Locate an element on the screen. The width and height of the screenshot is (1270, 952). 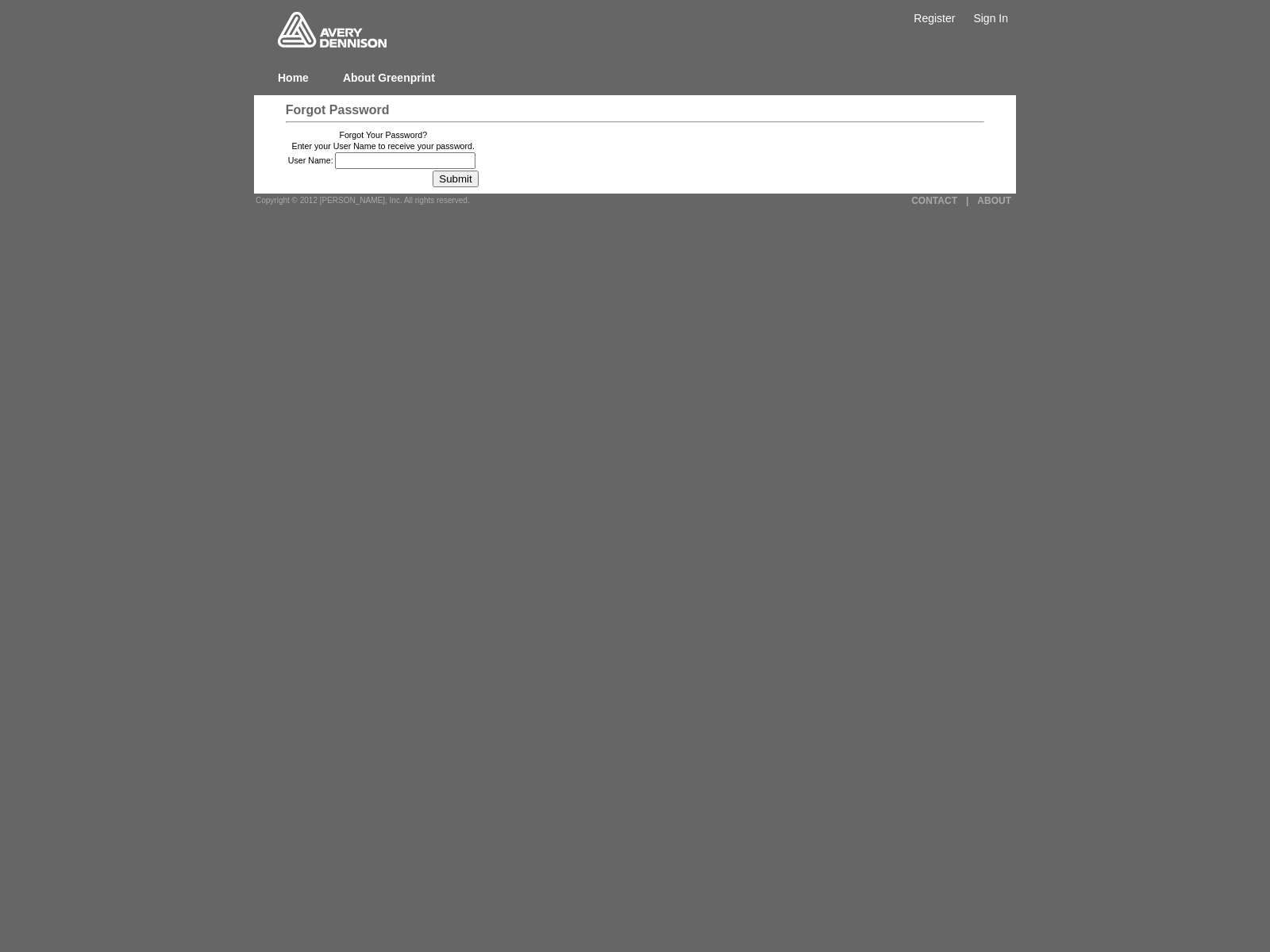
a: Home is located at coordinates (292, 78).